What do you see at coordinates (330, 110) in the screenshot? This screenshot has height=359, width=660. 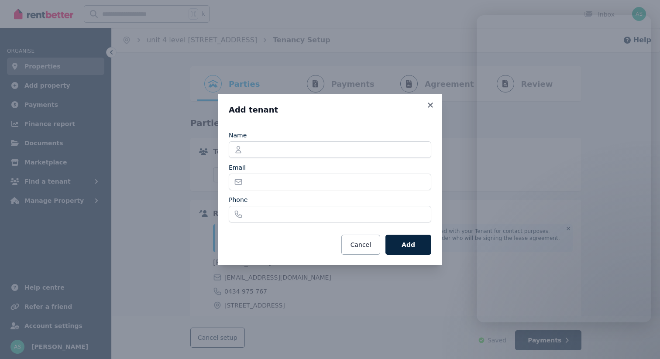 I see `h3: Add tenant` at bounding box center [330, 110].